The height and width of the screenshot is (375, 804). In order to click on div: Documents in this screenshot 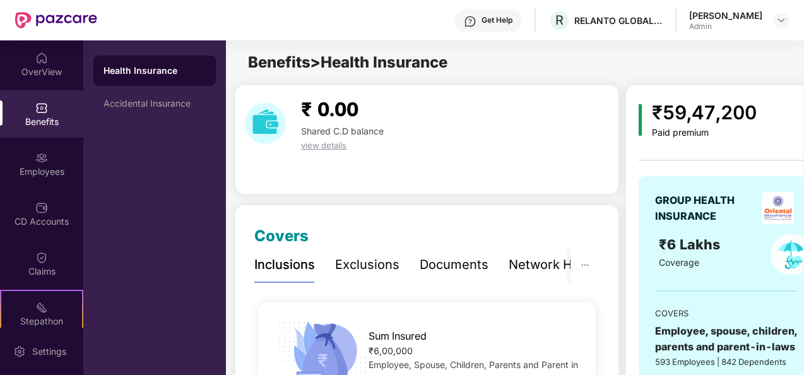, I will do `click(454, 264)`.